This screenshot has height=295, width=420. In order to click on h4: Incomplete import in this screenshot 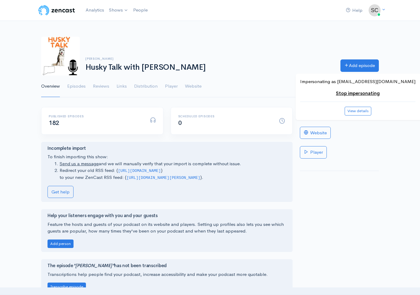, I will do `click(167, 148)`.